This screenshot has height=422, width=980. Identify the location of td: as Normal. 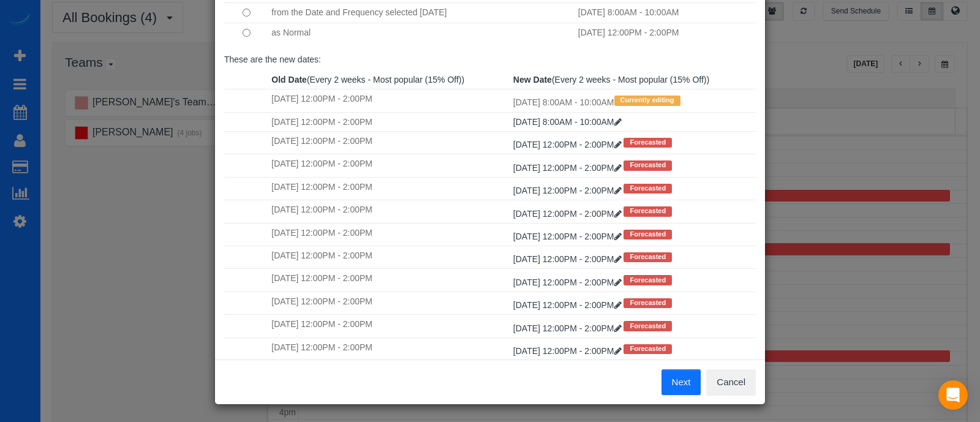
(421, 32).